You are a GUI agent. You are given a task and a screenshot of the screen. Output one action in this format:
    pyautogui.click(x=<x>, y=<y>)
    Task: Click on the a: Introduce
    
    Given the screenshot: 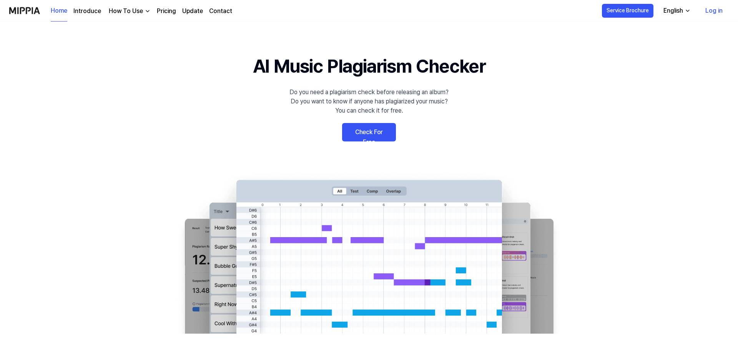 What is the action you would take?
    pyautogui.click(x=87, y=11)
    